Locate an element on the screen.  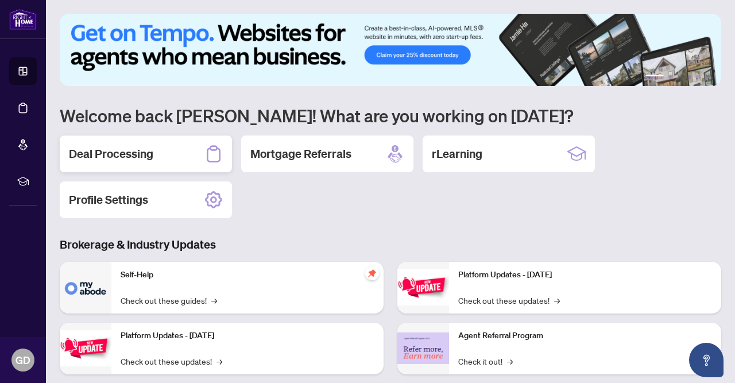
h2: Deal Processing is located at coordinates (111, 154).